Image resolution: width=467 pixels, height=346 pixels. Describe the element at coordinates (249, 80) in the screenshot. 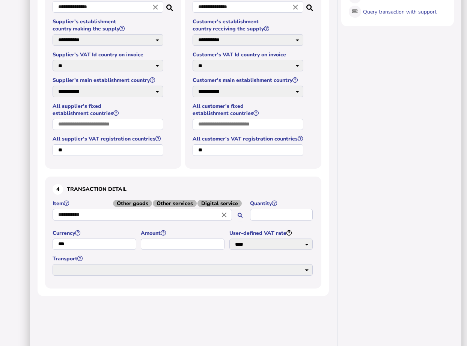

I see `label: Customer's main establishment country` at that location.